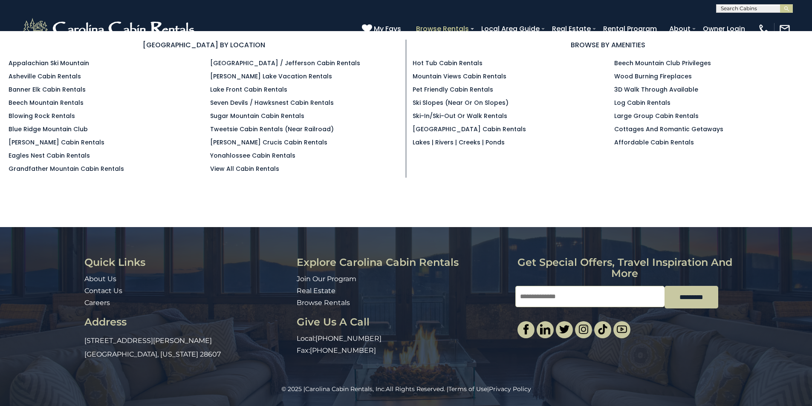  What do you see at coordinates (403, 263) in the screenshot?
I see `h3: Explore Carolina Cabin Rentals` at bounding box center [403, 263].